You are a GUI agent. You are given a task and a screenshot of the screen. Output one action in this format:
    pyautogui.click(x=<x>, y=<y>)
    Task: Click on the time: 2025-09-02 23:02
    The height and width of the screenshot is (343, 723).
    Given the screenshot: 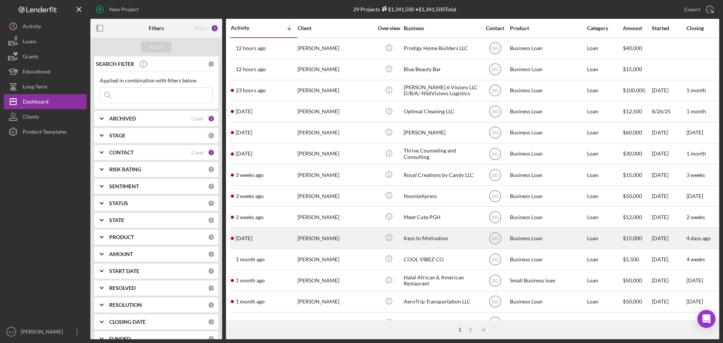 What is the action you would take?
    pyautogui.click(x=251, y=90)
    